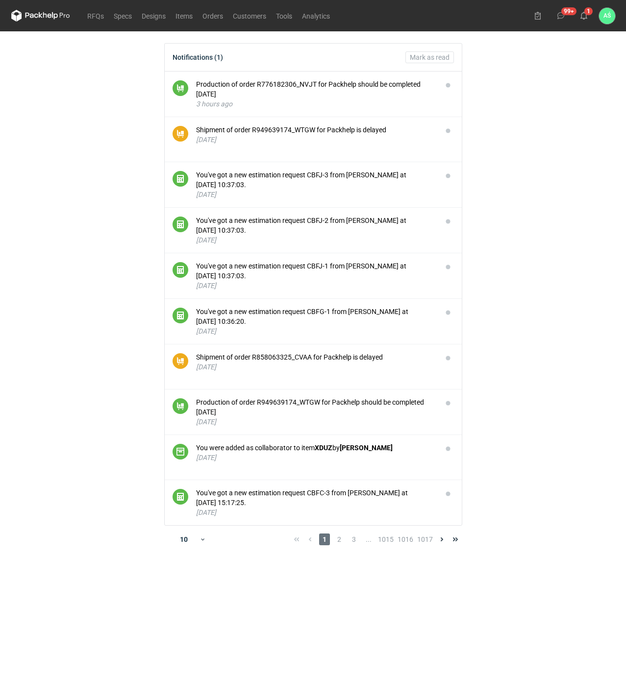 The height and width of the screenshot is (678, 626). What do you see at coordinates (607, 16) in the screenshot?
I see `div: Adrian Świerżewski` at bounding box center [607, 16].